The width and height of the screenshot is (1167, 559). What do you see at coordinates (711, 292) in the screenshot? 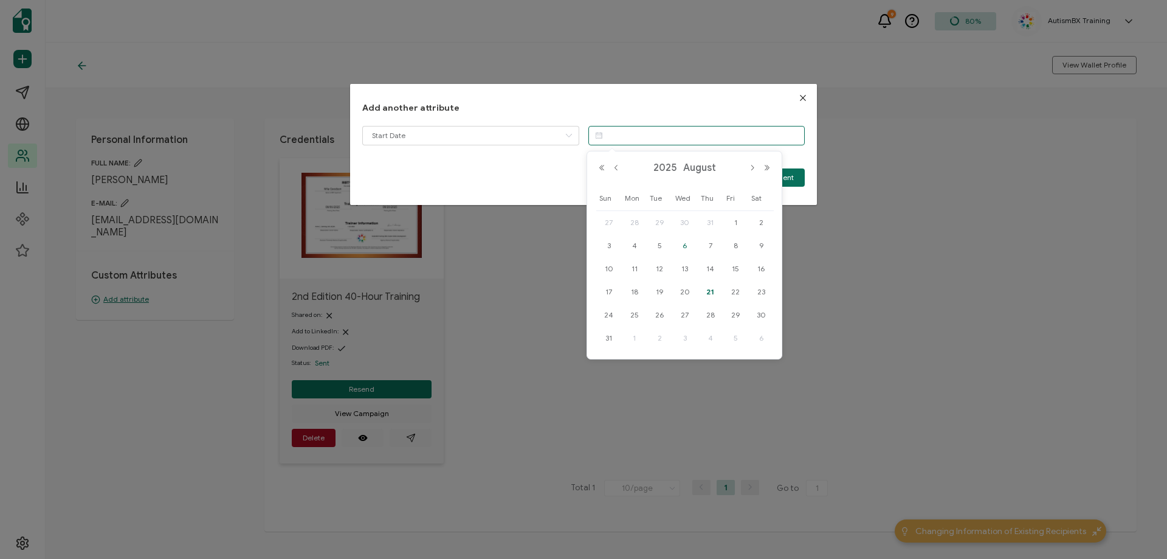
I see `span: 21` at bounding box center [711, 292].